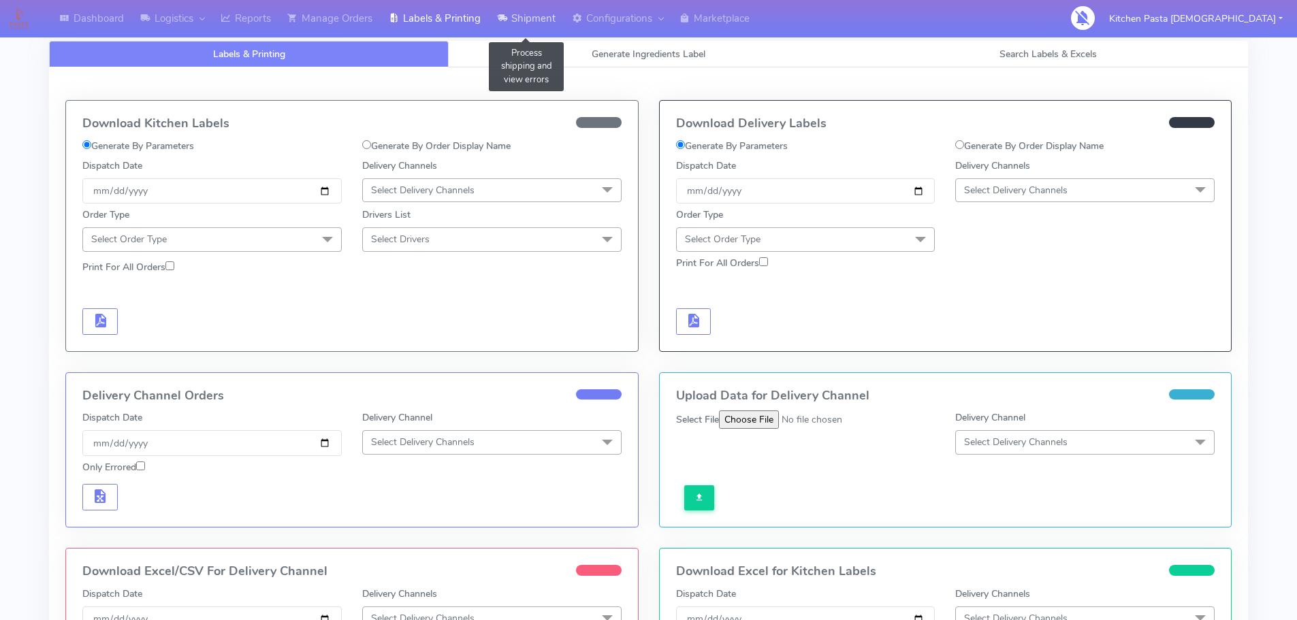 The height and width of the screenshot is (620, 1297). What do you see at coordinates (946, 572) in the screenshot?
I see `h4: Download Excel for Kitchen Labels` at bounding box center [946, 572].